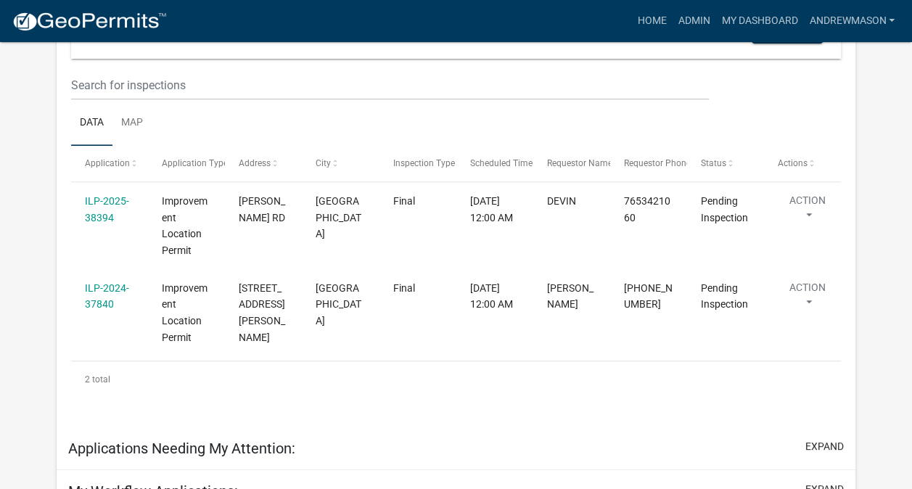  What do you see at coordinates (91, 123) in the screenshot?
I see `a: Data` at bounding box center [91, 123].